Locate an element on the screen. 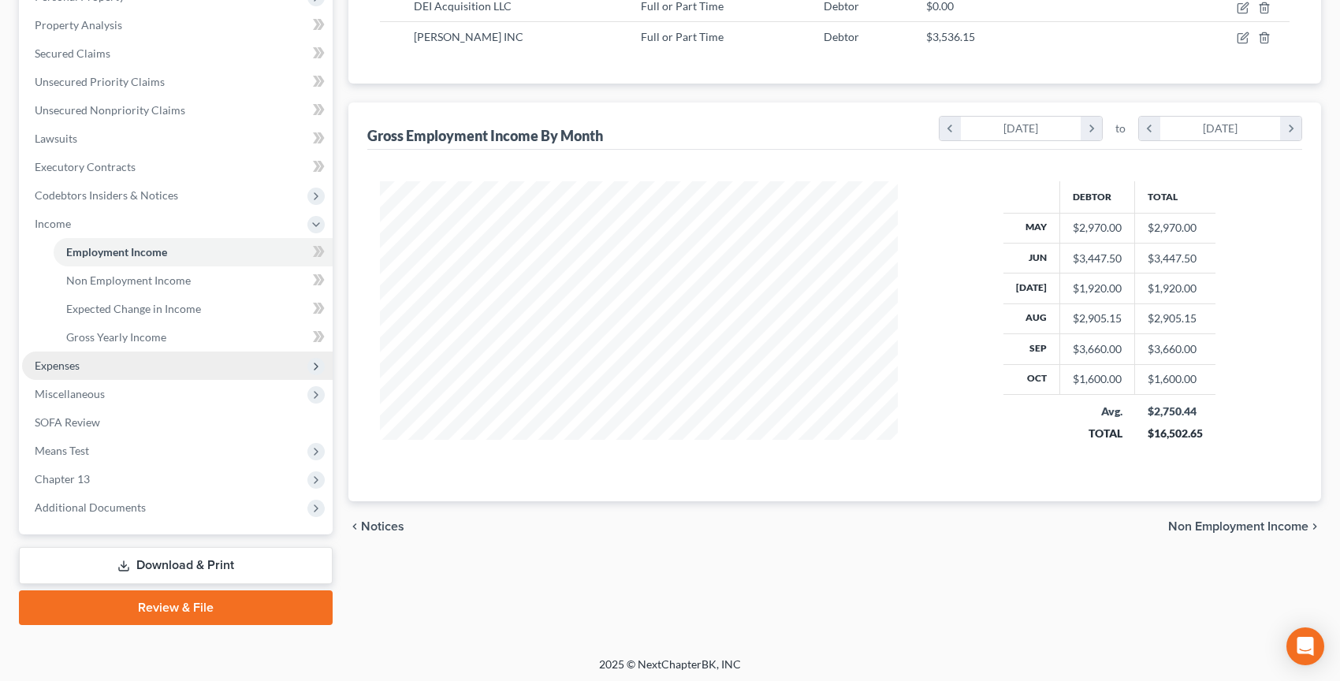 The height and width of the screenshot is (681, 1340). span: Additional Documents is located at coordinates (90, 507).